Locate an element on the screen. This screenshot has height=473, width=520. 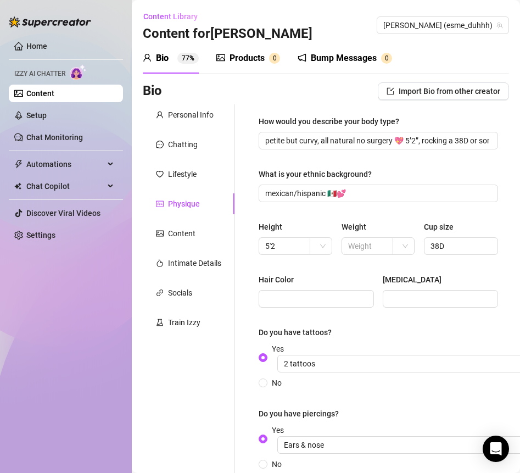
div: Open Intercom Messenger is located at coordinates (496, 449).